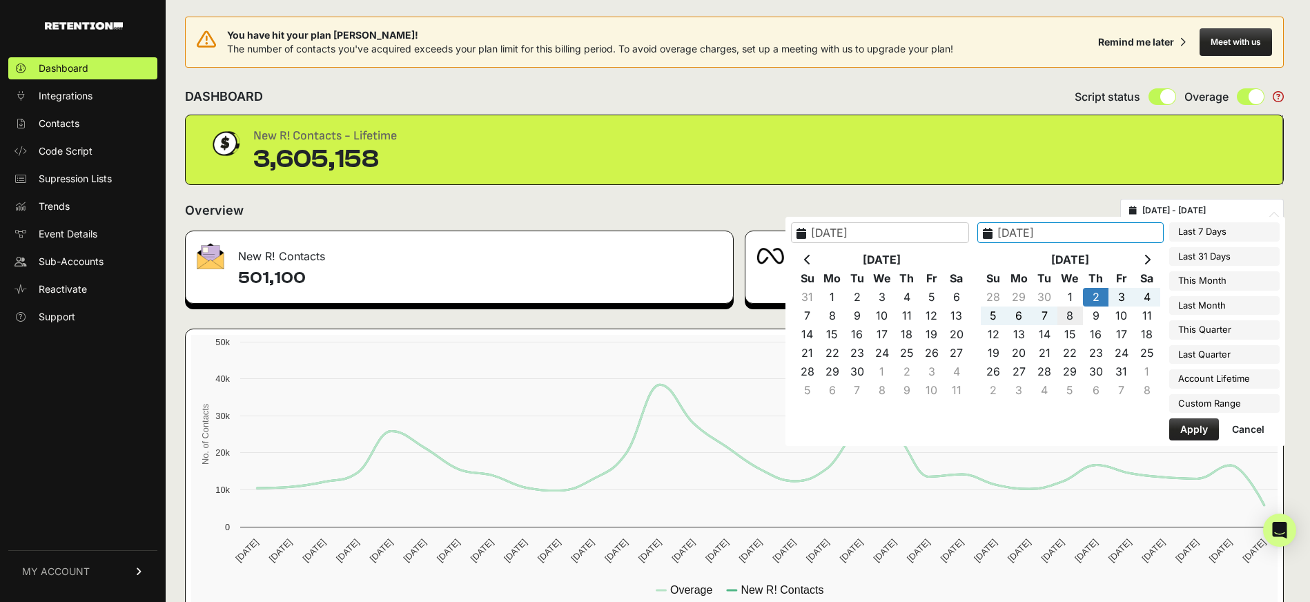  What do you see at coordinates (222, 489) in the screenshot?
I see `text: 10k` at bounding box center [222, 489].